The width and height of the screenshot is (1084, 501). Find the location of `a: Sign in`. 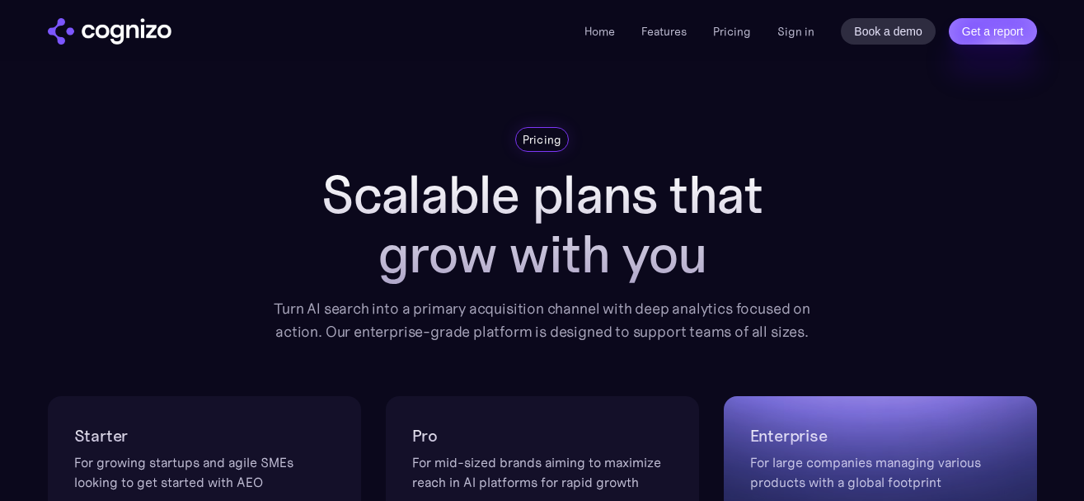

a: Sign in is located at coordinates (796, 31).